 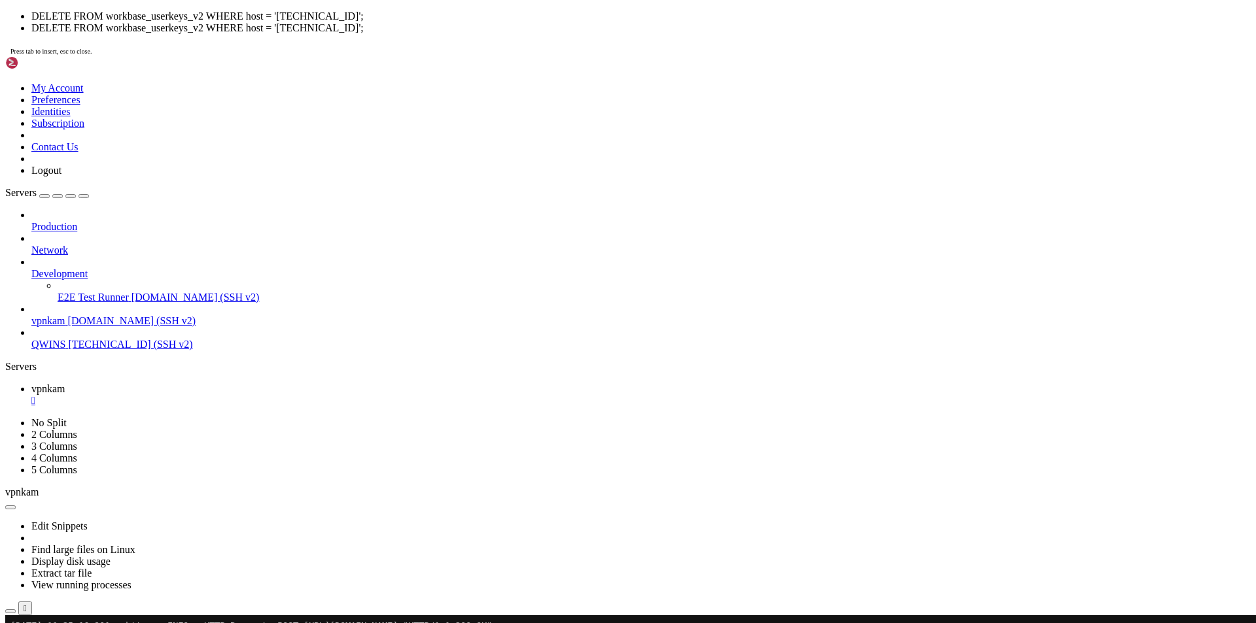 What do you see at coordinates (54, 434) in the screenshot?
I see `a: 2 Columns` at bounding box center [54, 434].